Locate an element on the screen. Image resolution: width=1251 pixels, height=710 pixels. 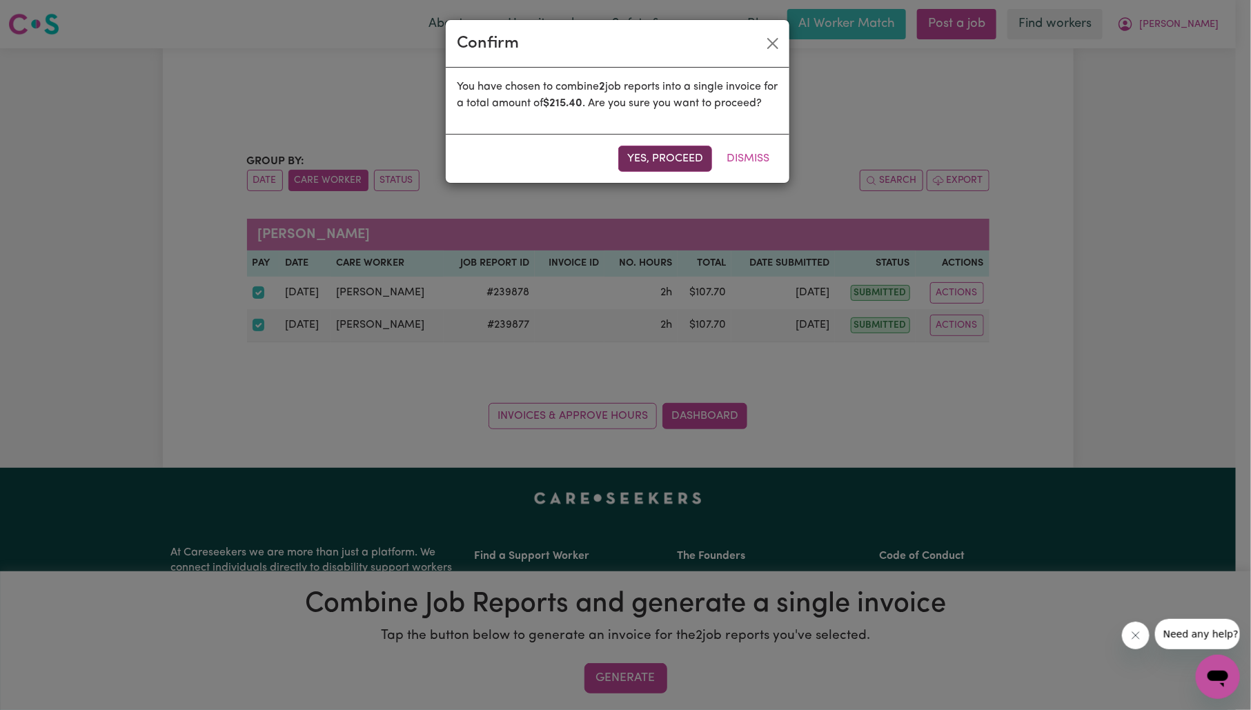
b: 2 is located at coordinates (602, 87).